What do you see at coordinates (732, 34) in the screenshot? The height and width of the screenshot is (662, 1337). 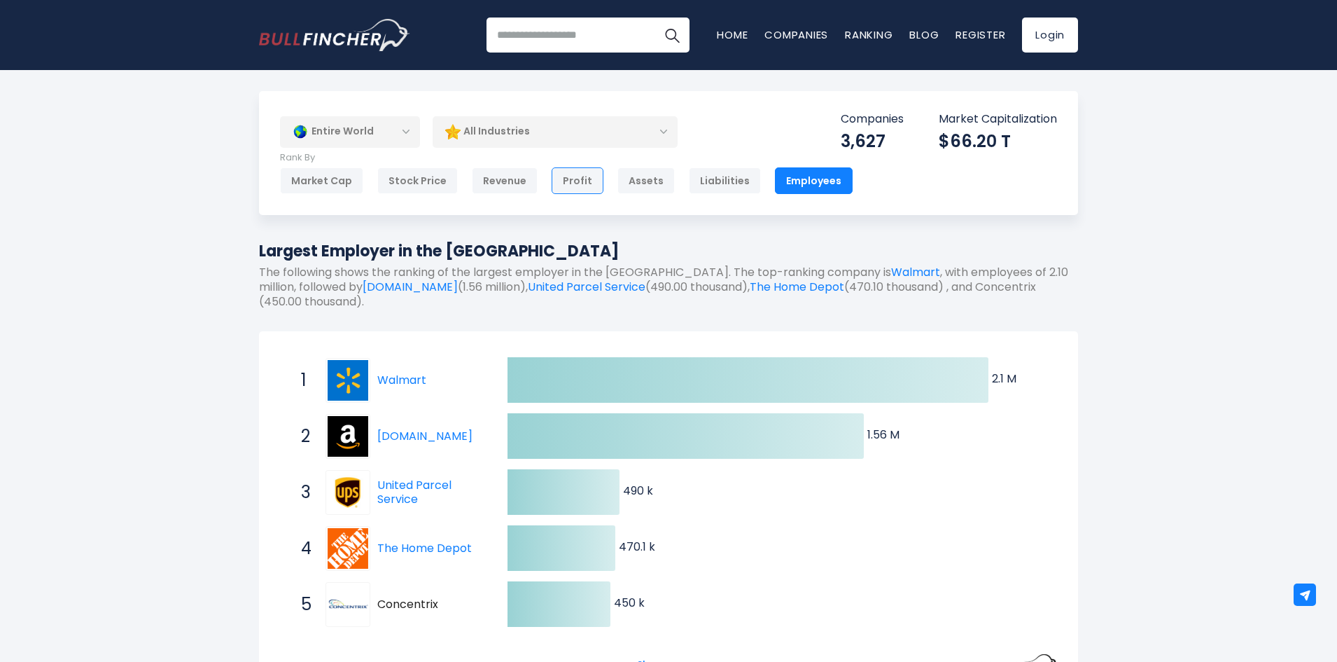 I see `a: Home` at bounding box center [732, 34].